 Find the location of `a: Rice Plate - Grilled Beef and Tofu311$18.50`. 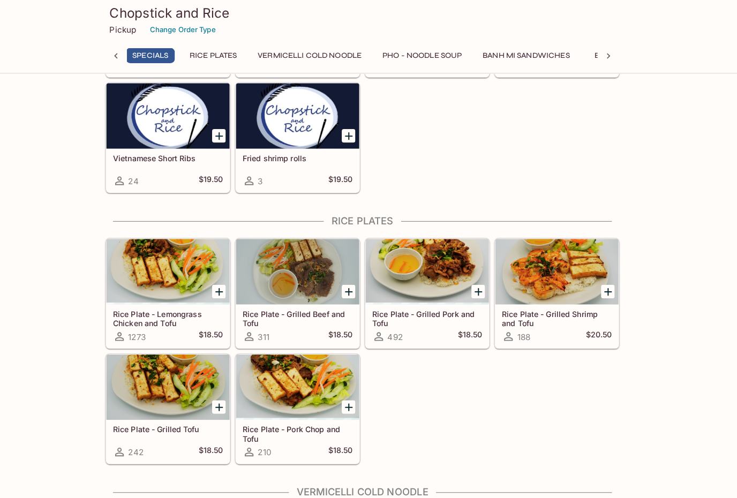

a: Rice Plate - Grilled Beef and Tofu311$18.50 is located at coordinates (305, 289).